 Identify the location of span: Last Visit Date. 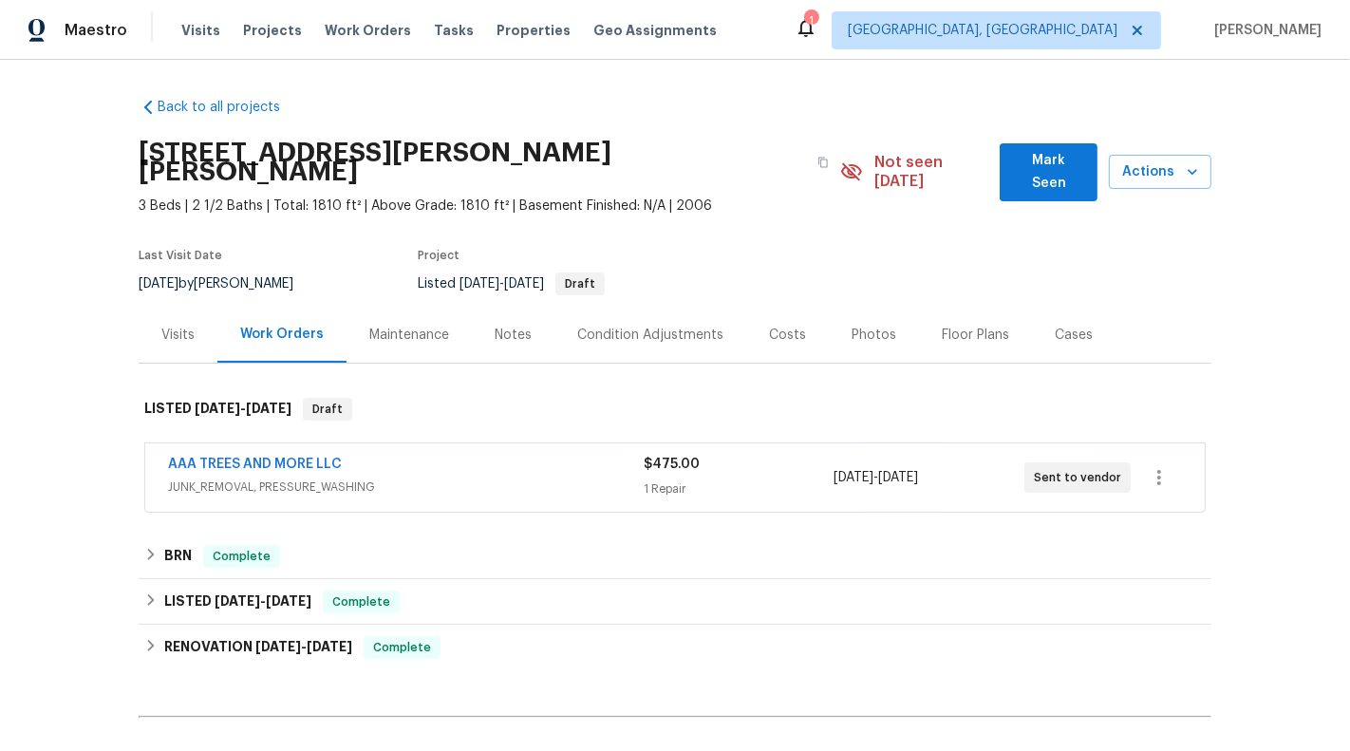
(180, 255).